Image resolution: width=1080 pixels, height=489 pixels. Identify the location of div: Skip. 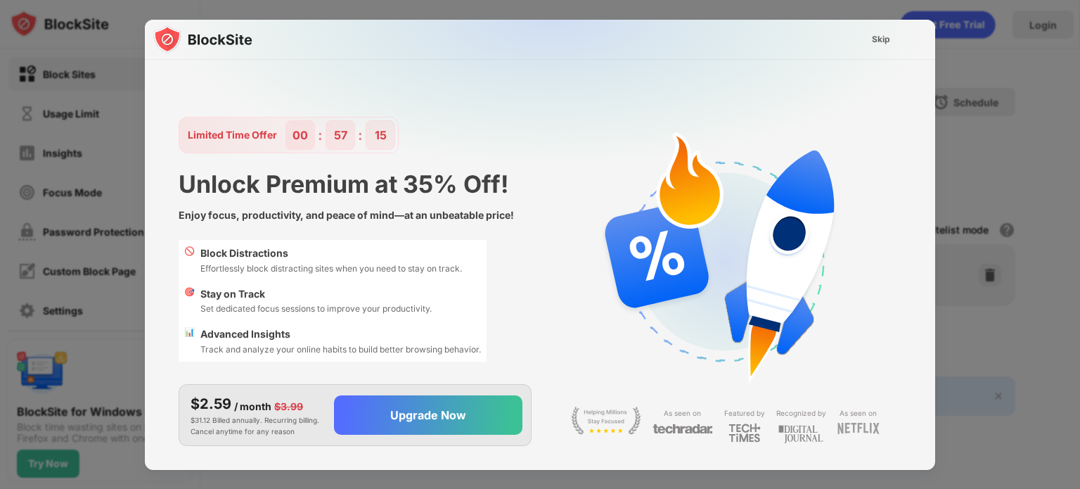
(881, 39).